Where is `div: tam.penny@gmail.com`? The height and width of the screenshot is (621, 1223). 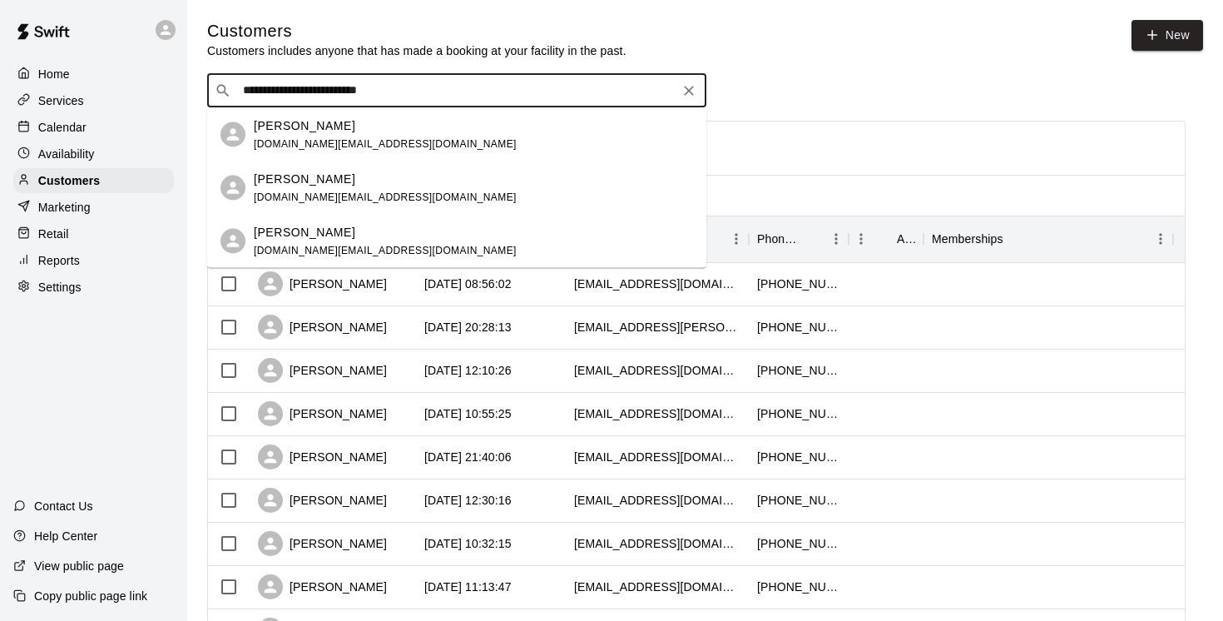 div: tam.penny@gmail.com is located at coordinates (657, 327).